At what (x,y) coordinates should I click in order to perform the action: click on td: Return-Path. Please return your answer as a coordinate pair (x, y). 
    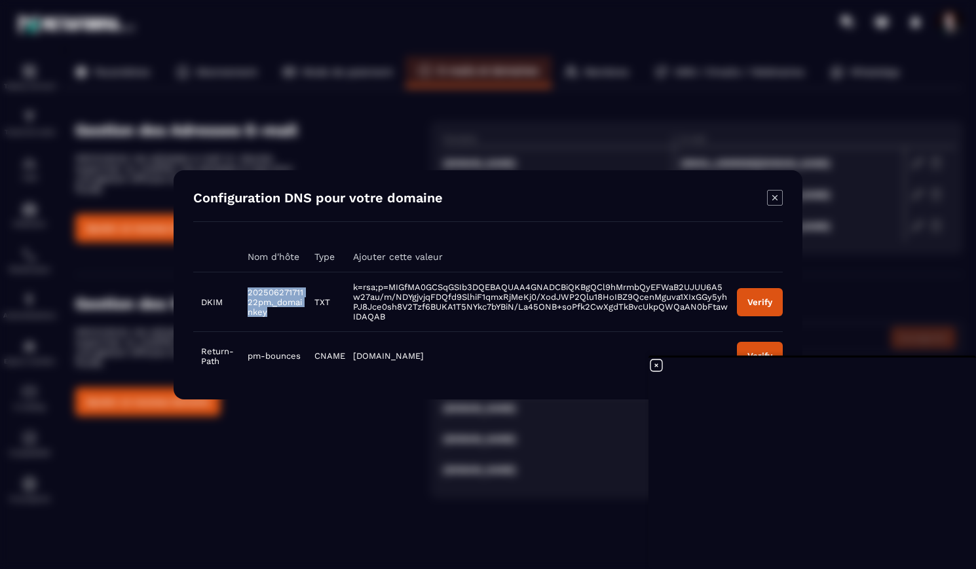
    Looking at the image, I should click on (216, 356).